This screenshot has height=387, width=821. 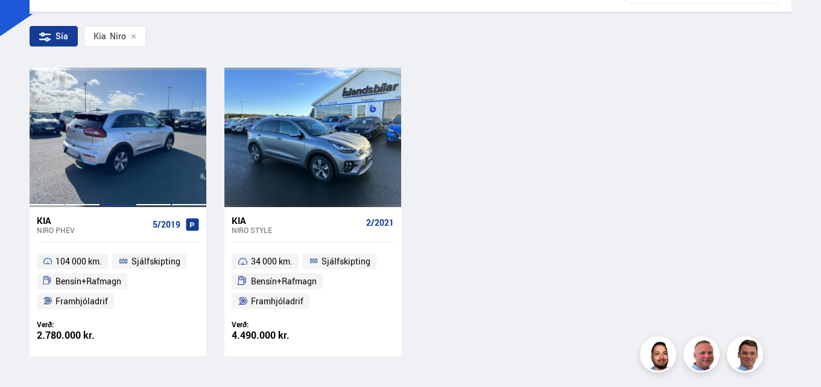 What do you see at coordinates (296, 230) in the screenshot?
I see `div: Niro STYLE` at bounding box center [296, 230].